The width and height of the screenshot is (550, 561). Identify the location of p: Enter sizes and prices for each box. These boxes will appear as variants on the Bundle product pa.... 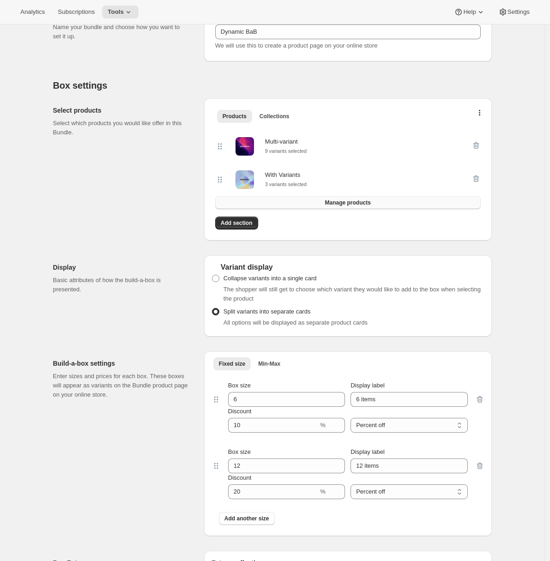
(121, 386).